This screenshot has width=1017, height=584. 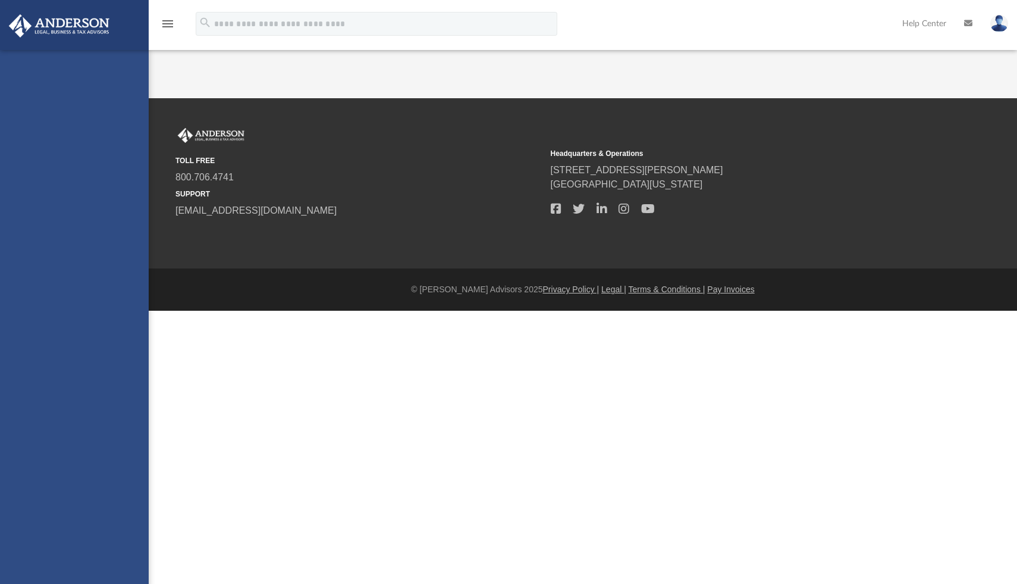 I want to click on a: menu, so click(x=168, y=27).